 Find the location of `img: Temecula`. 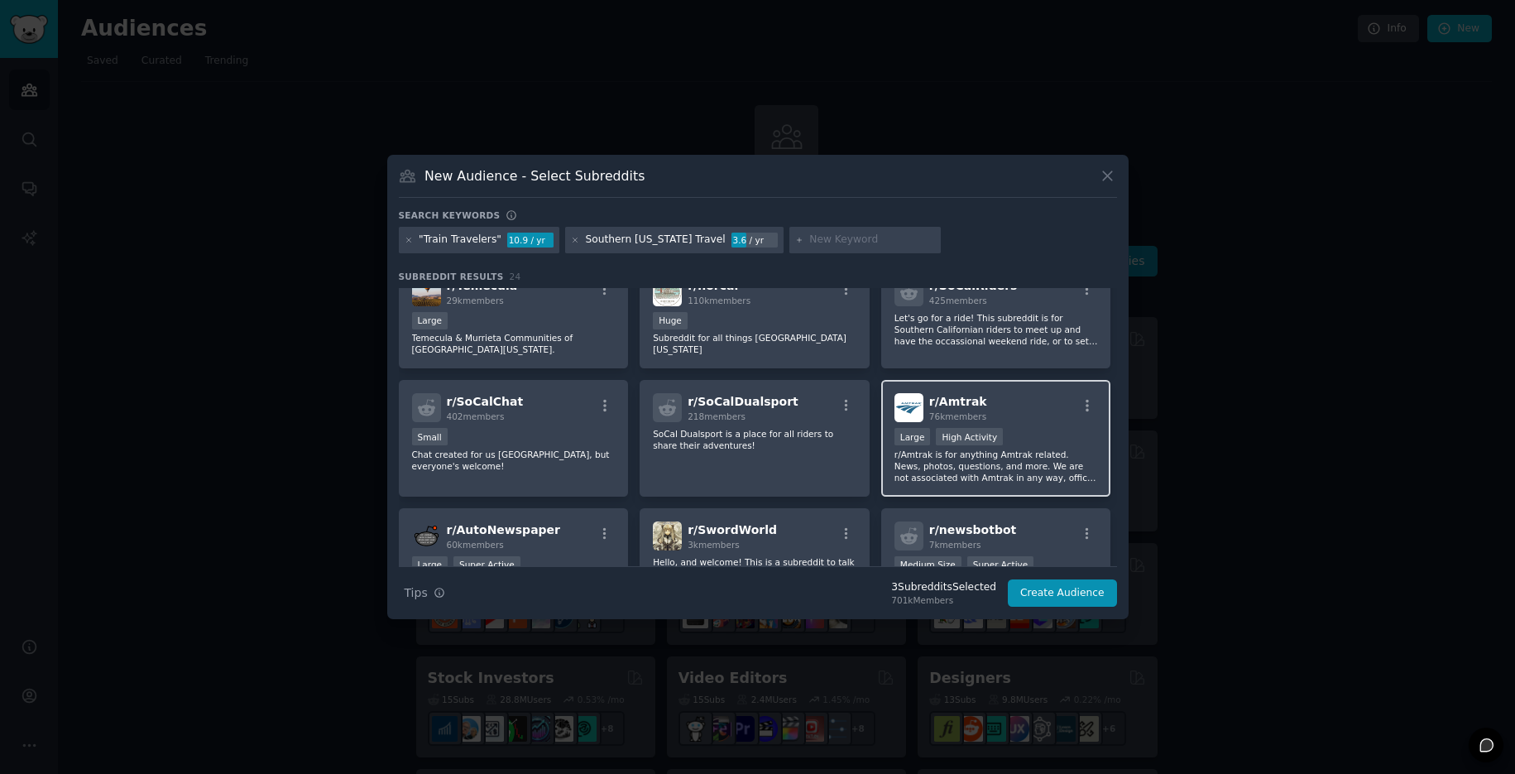

img: Temecula is located at coordinates (426, 291).